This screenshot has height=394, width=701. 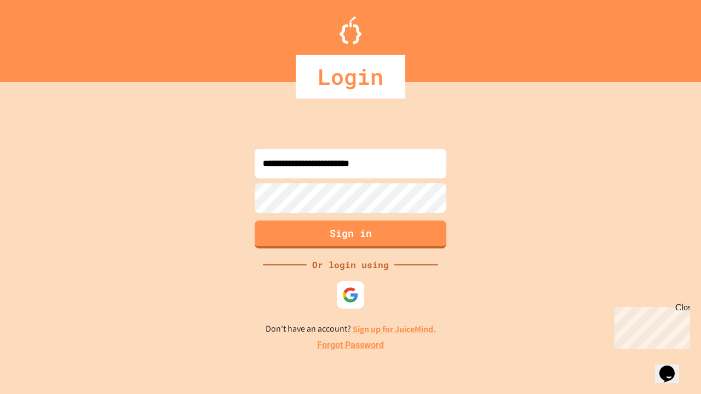 What do you see at coordinates (40, 37) in the screenshot?
I see `div: Chat with us now!Close` at bounding box center [40, 37].